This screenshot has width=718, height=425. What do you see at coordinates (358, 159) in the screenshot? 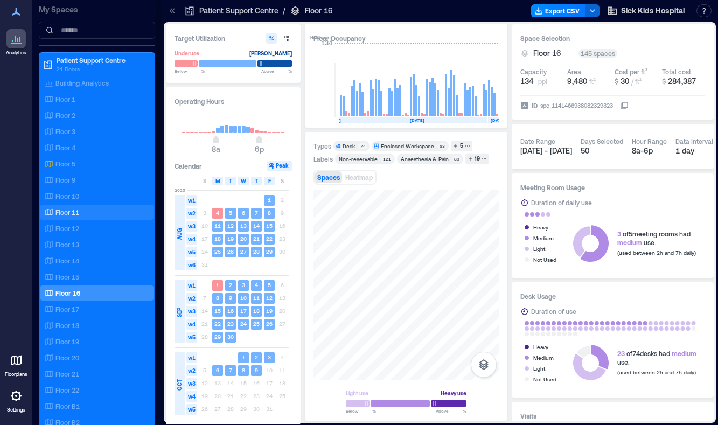
I see `div: Non-reservable` at bounding box center [358, 159].